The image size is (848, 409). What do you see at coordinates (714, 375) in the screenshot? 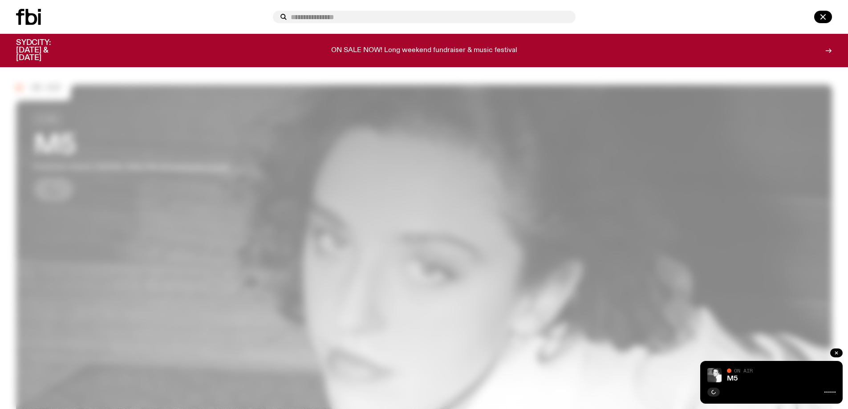
I see `img: A black and white photo of Lilly wearing a white blouse and looking up at the camera.` at bounding box center [714, 375].